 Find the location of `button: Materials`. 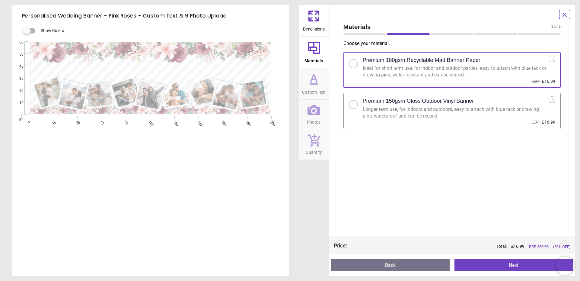

button: Materials is located at coordinates (314, 52).